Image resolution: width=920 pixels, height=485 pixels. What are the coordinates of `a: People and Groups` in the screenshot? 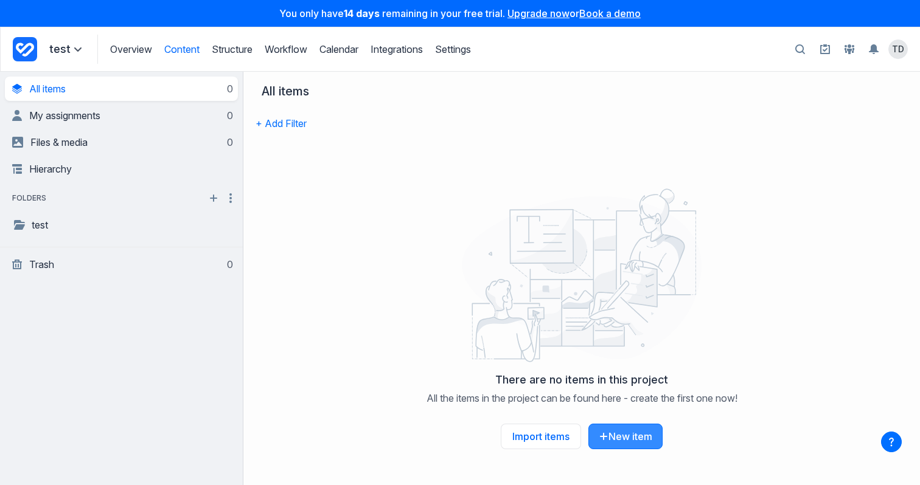 It's located at (849, 49).